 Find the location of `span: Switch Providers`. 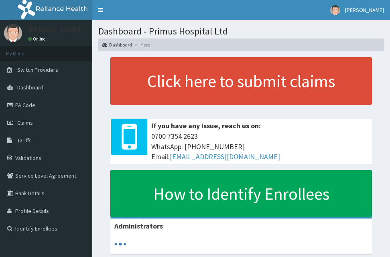

span: Switch Providers is located at coordinates (38, 70).